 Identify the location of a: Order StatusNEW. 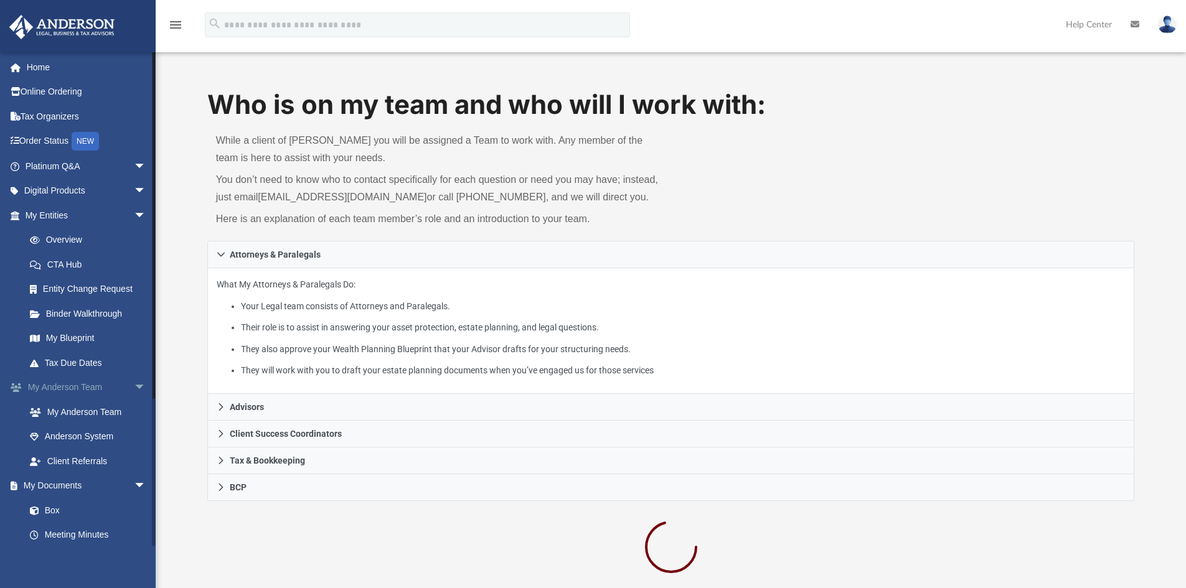
(87, 141).